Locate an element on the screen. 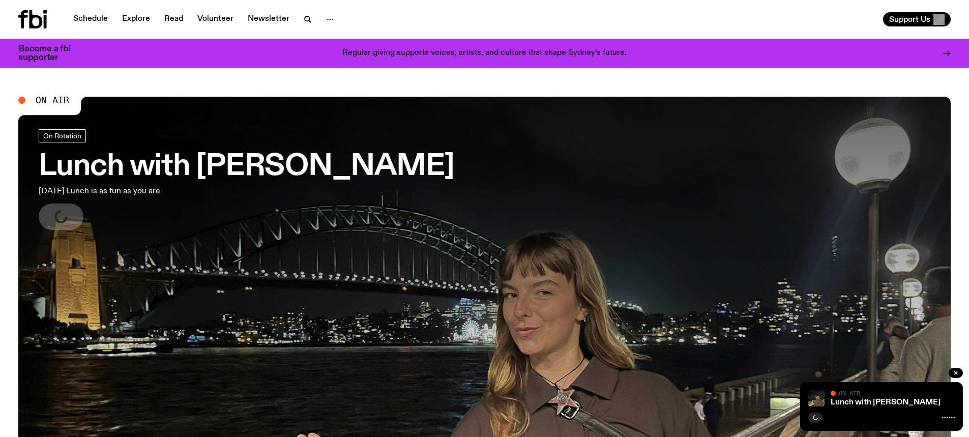 Image resolution: width=969 pixels, height=437 pixels. a: Newsletter is located at coordinates (269, 19).